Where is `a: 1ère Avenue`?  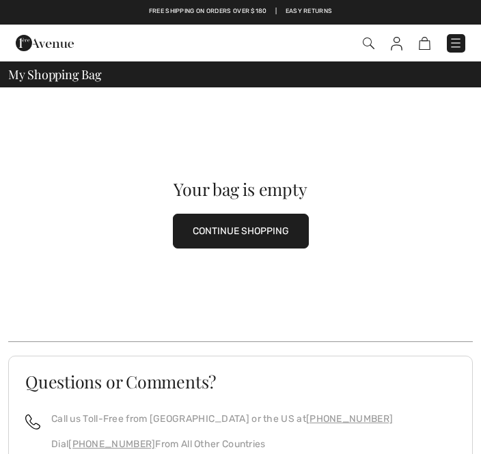 a: 1ère Avenue is located at coordinates (44, 42).